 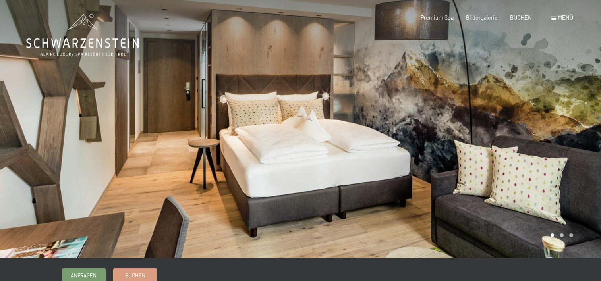 I want to click on span: Premium Spa, so click(x=437, y=17).